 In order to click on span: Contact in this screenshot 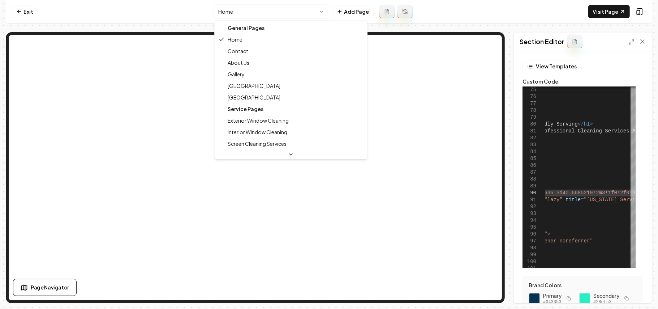, I will do `click(238, 51)`.